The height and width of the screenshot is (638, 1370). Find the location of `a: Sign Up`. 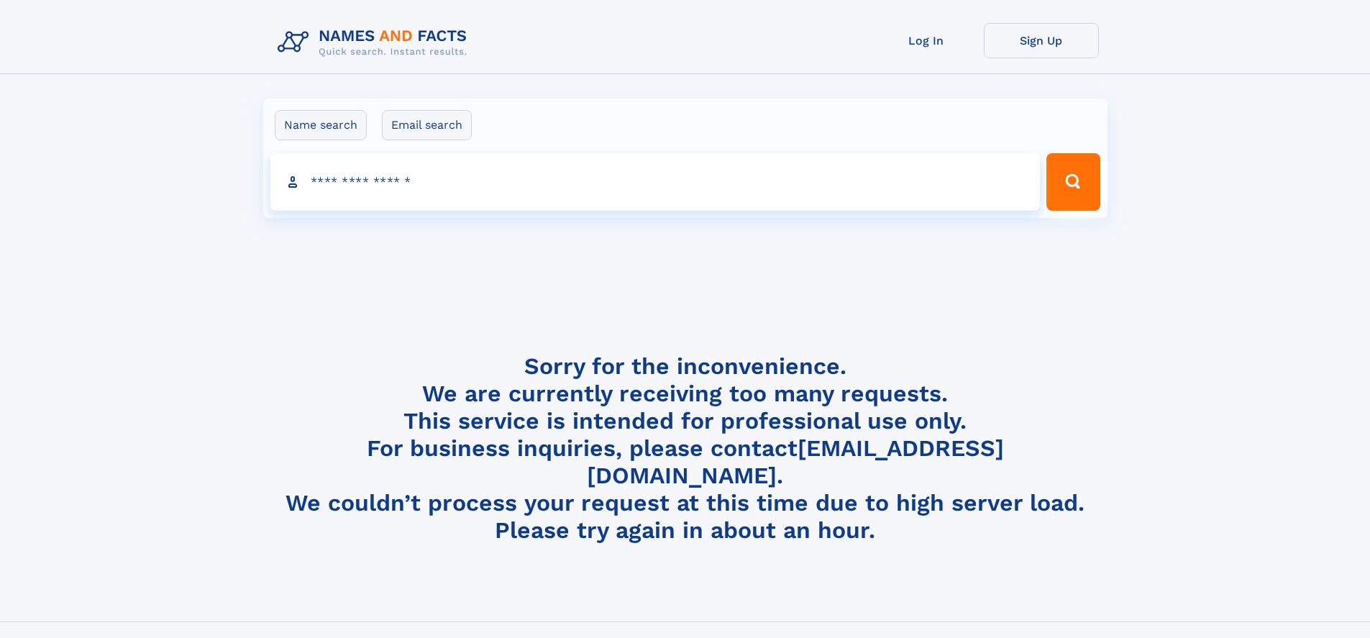

a: Sign Up is located at coordinates (1041, 40).